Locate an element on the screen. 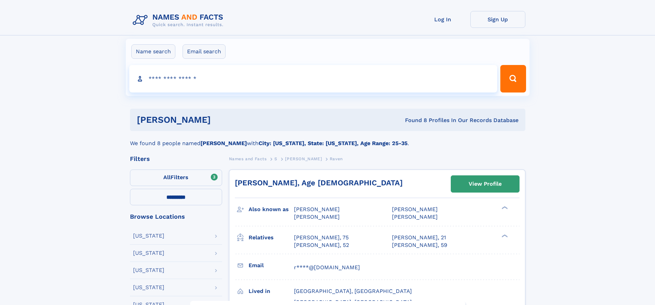 The height and width of the screenshot is (305, 655). a: S is located at coordinates (276, 158).